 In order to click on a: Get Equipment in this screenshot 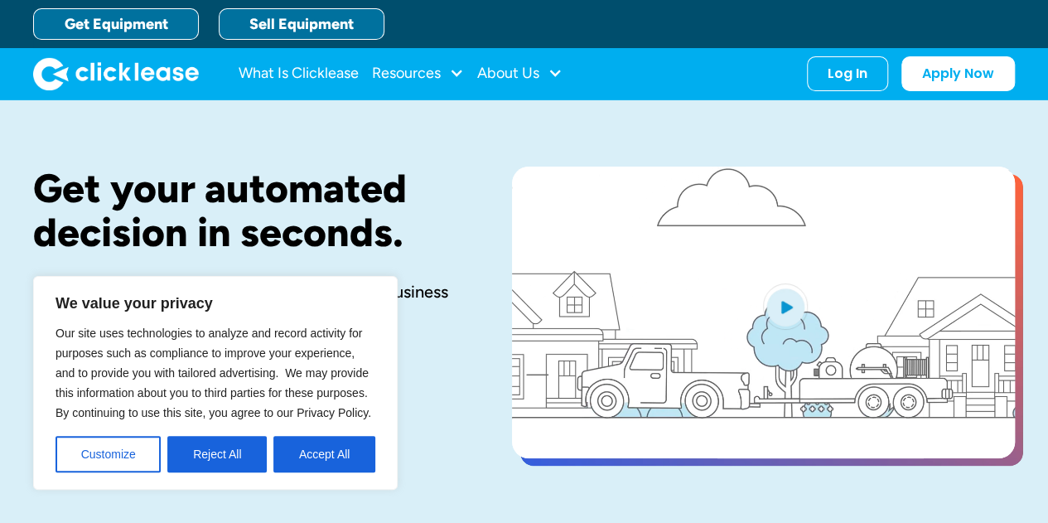, I will do `click(116, 24)`.